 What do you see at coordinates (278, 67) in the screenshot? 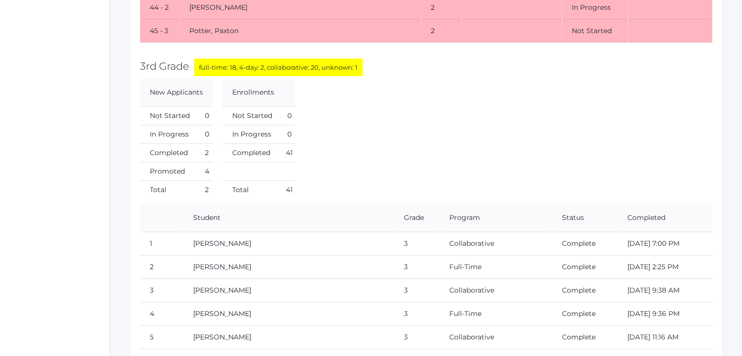
I see `span: full-time: 18, 4-day: 2, collaborative: 20, unknown: 1` at bounding box center [278, 67].